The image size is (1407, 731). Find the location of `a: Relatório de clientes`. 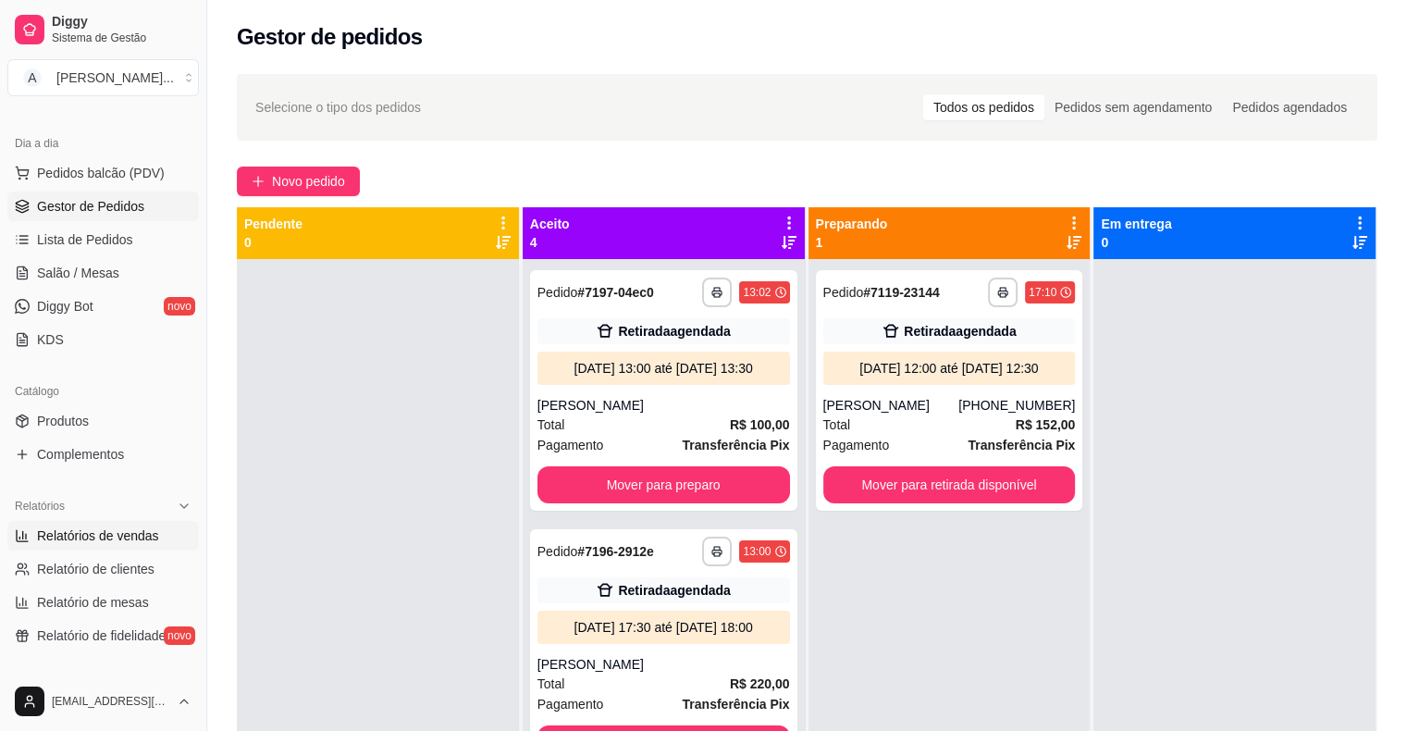

a: Relatório de clientes is located at coordinates (103, 569).